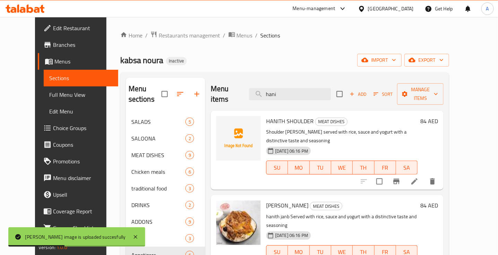 The height and width of the screenshot is (255, 498). What do you see at coordinates (238, 222) in the screenshot?
I see `img: HANITH JANB` at bounding box center [238, 222].